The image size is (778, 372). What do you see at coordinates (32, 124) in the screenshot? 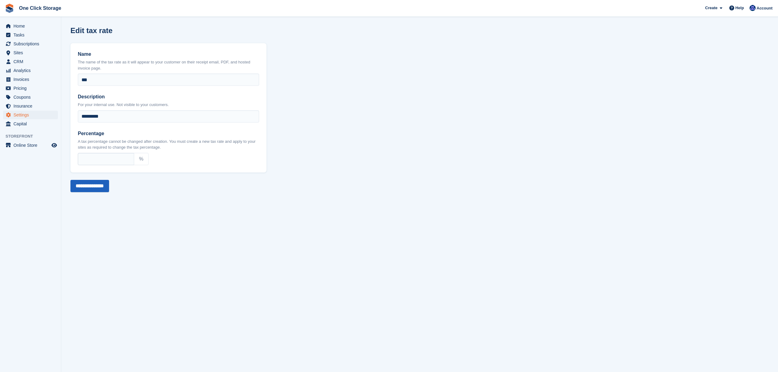
I see `span: Capital` at bounding box center [32, 124].